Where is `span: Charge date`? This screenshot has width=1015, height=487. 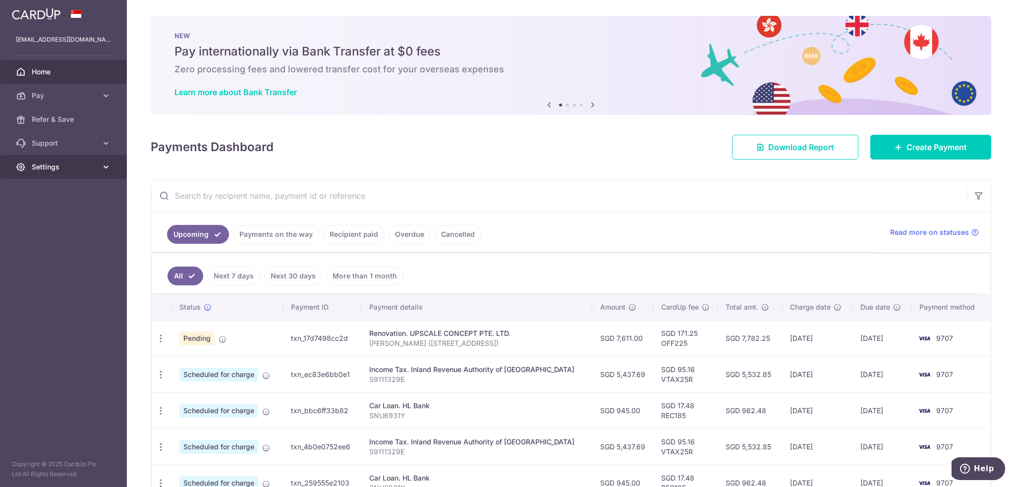 span: Charge date is located at coordinates (811, 307).